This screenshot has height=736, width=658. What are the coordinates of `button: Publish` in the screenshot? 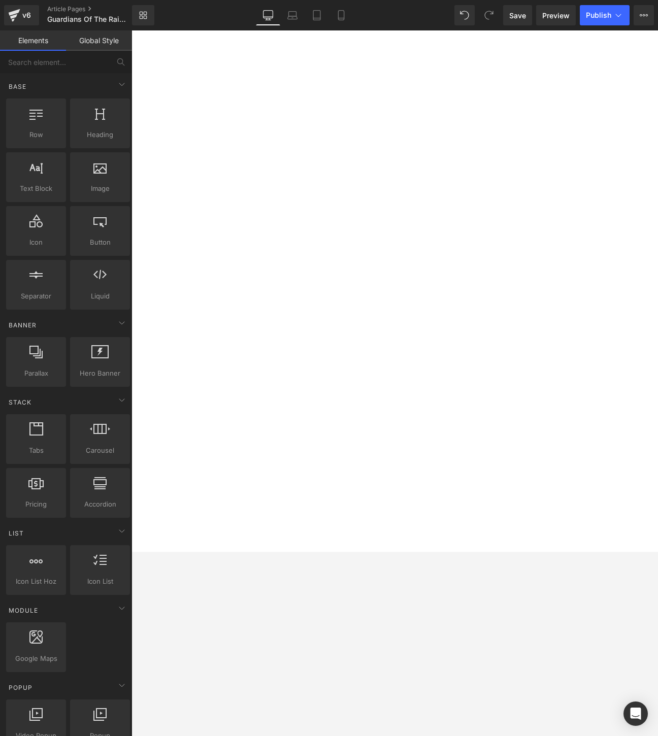 It's located at (604, 15).